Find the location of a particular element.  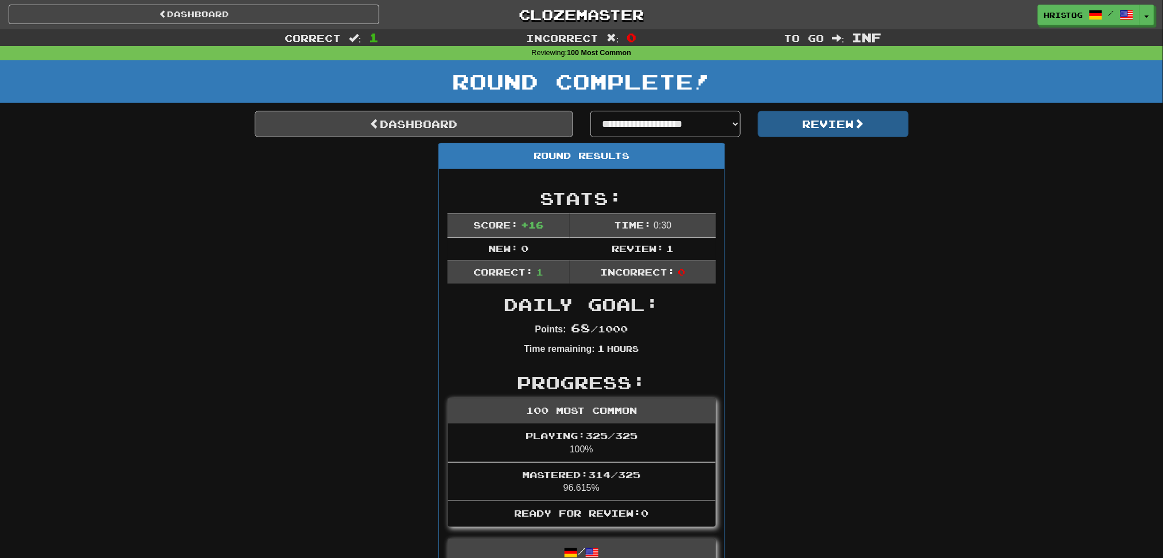

button: Review is located at coordinates (833, 124).